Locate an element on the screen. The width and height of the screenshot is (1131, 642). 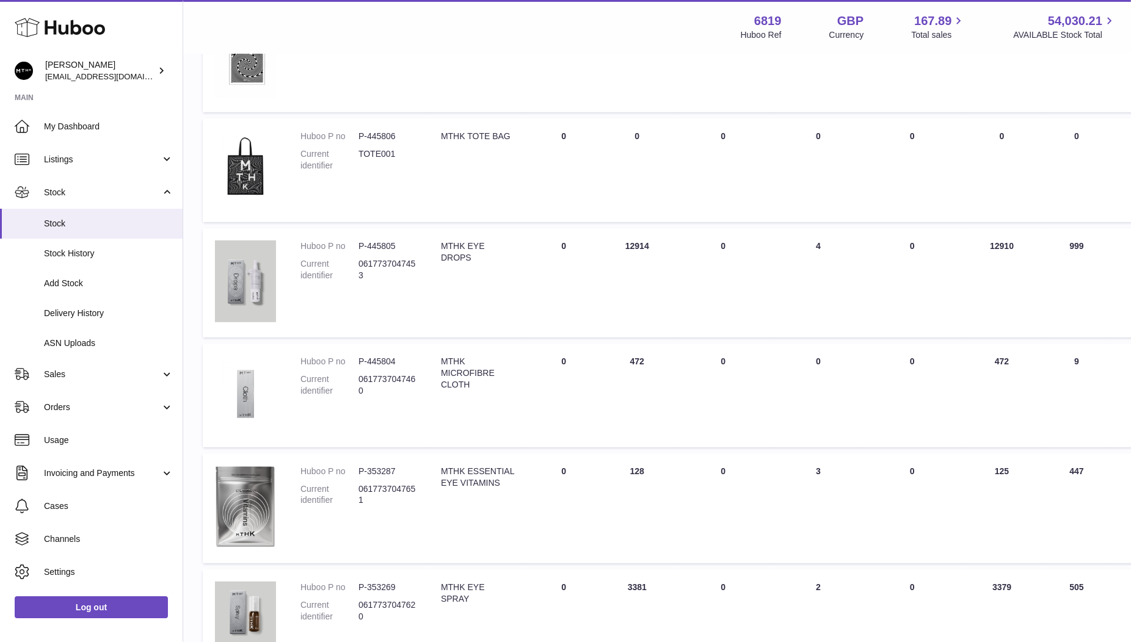
dd: P-353287 is located at coordinates (387, 471).